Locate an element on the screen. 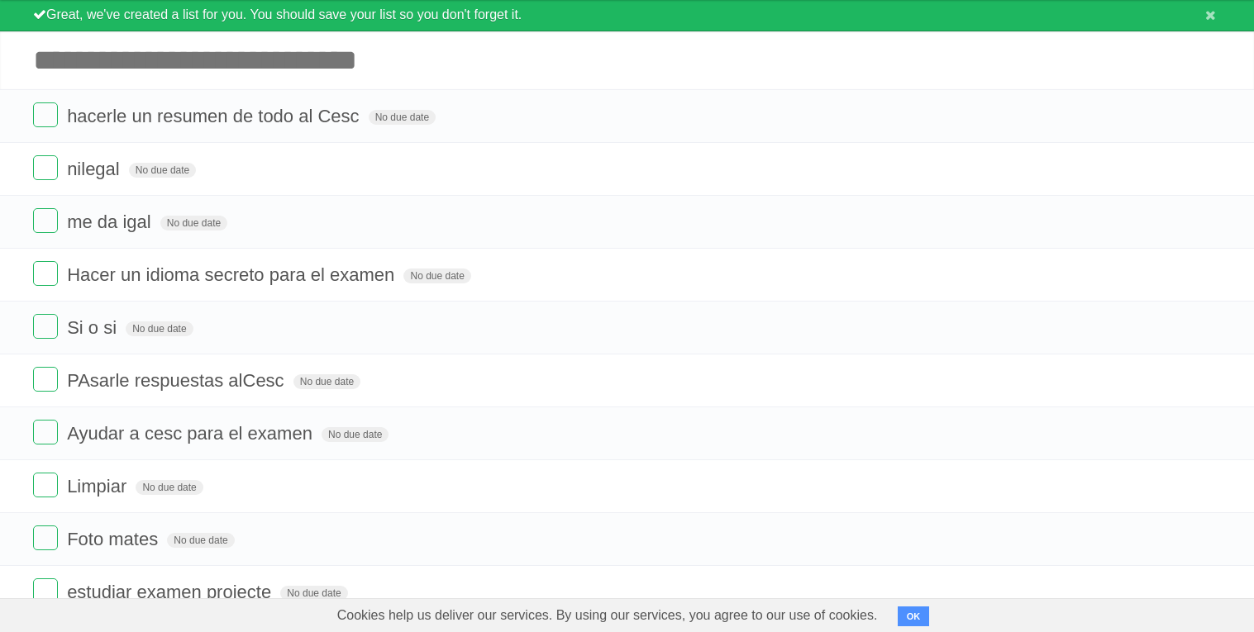 The width and height of the screenshot is (1254, 632). span: Si o si is located at coordinates (93, 327).